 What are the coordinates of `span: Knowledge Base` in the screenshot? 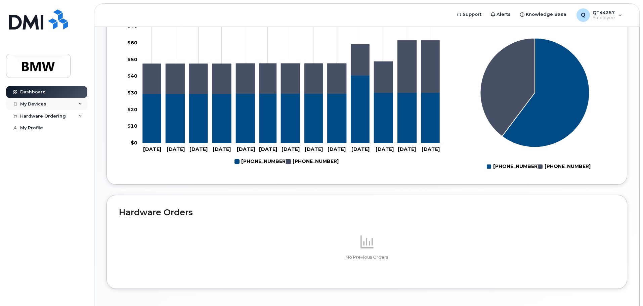 It's located at (546, 14).